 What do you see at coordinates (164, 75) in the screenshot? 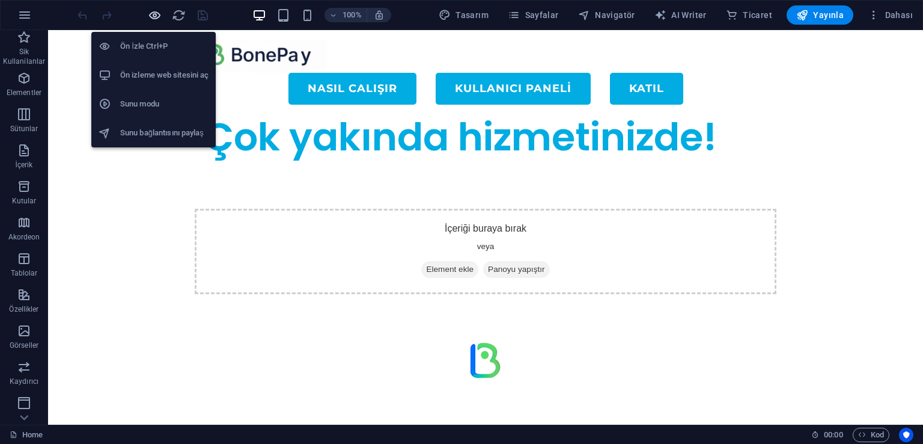
I see `h6: Ön izleme web sitesini aç` at bounding box center [164, 75].